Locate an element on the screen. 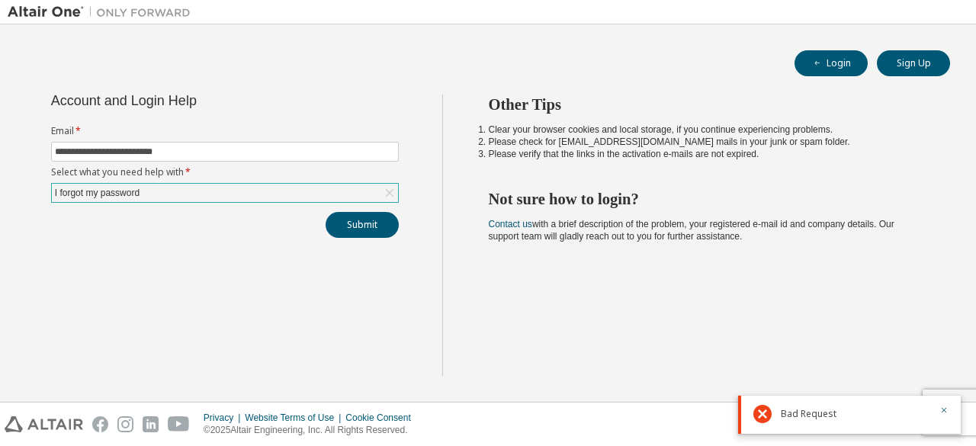 Image resolution: width=976 pixels, height=446 pixels. img: youtube.svg is located at coordinates (178, 424).